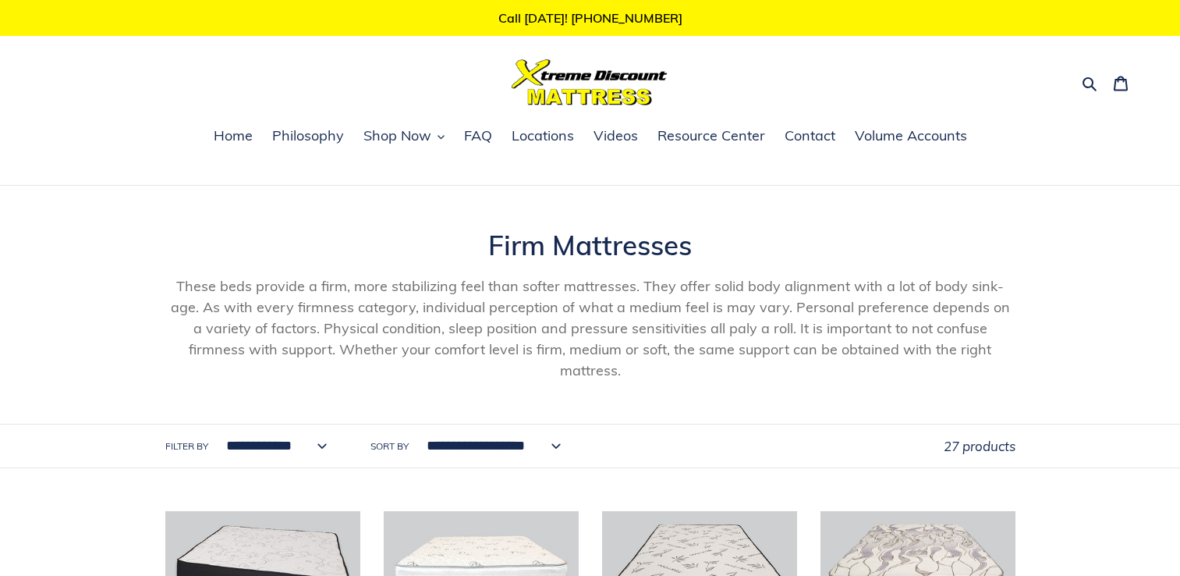 This screenshot has height=576, width=1180. Describe the element at coordinates (478, 136) in the screenshot. I see `span: FAQ` at that location.